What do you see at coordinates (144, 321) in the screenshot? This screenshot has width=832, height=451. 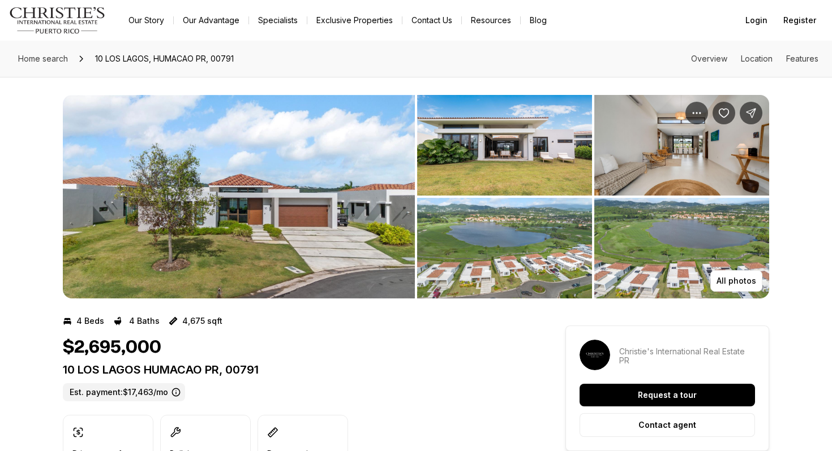 I see `p: 4 Baths` at bounding box center [144, 321].